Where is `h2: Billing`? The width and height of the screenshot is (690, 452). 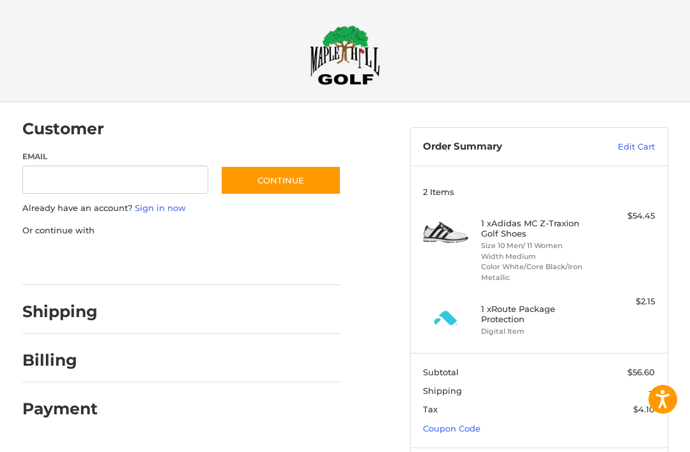 h2: Billing is located at coordinates (59, 360).